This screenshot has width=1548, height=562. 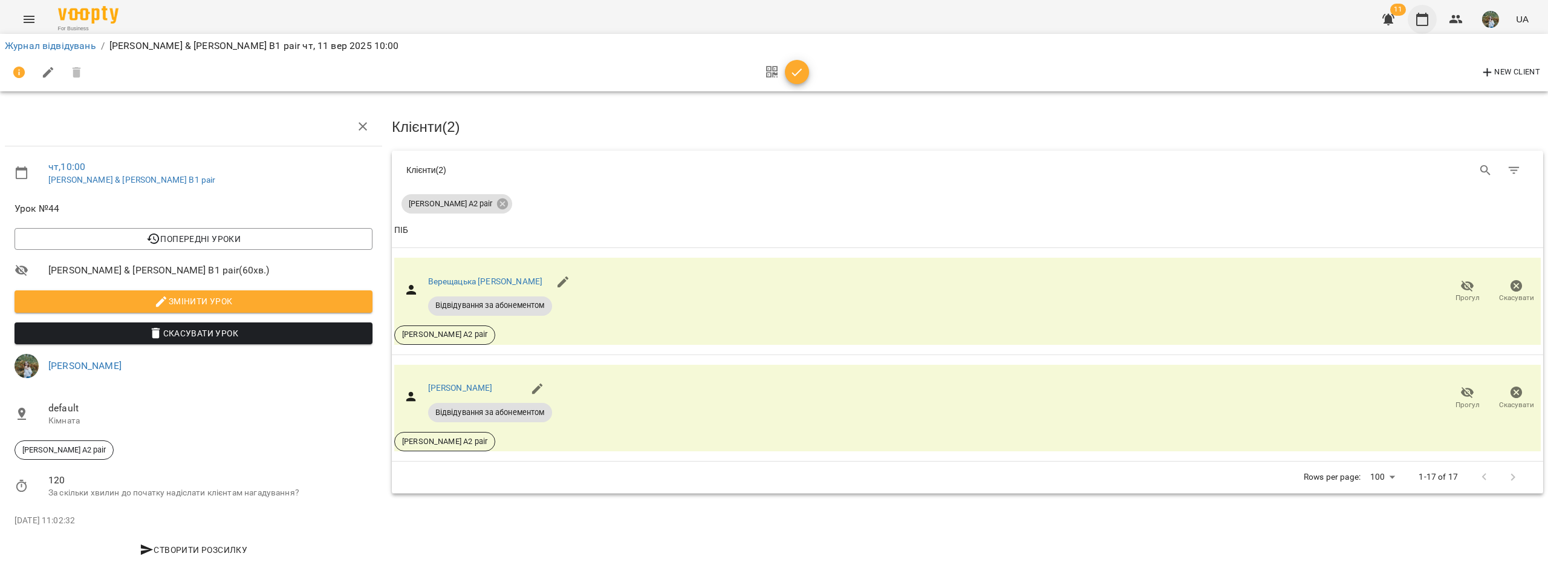 I want to click on div: Sort, so click(x=401, y=230).